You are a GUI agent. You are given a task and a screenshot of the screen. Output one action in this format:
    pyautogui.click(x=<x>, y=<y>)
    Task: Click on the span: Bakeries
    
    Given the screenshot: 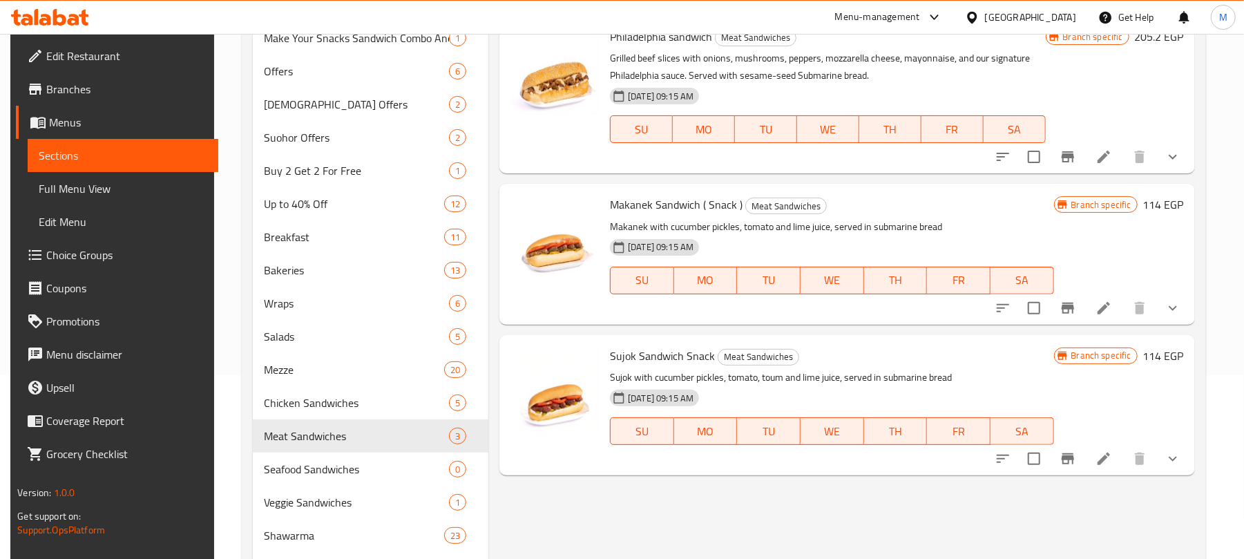 What is the action you would take?
    pyautogui.click(x=354, y=270)
    